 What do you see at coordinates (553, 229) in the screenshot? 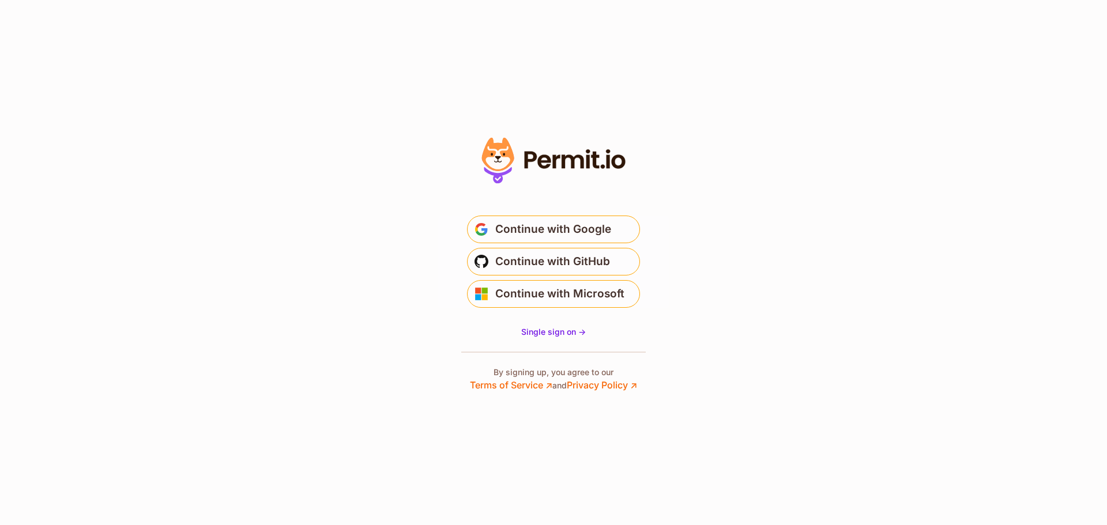
I see `button: Continue with Google` at bounding box center [553, 229].